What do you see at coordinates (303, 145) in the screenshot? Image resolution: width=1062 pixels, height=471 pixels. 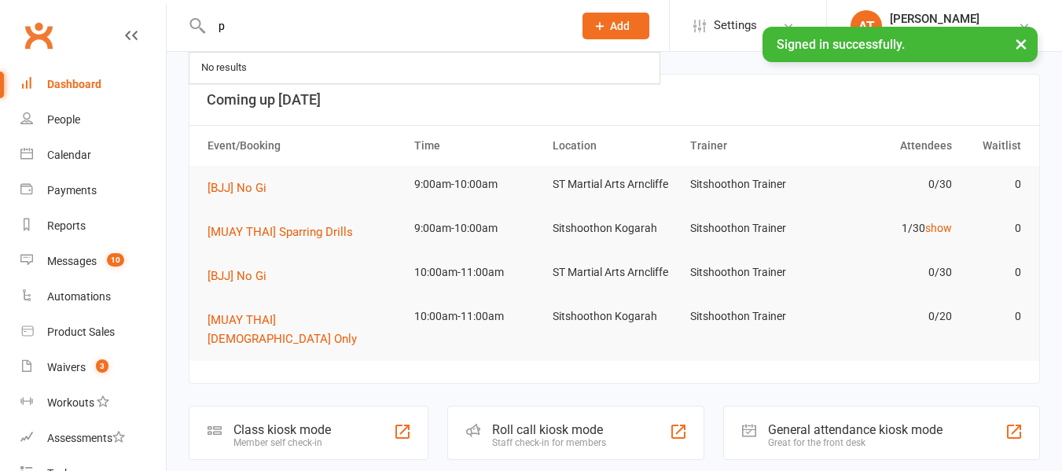 I see `th: Event/Booking` at bounding box center [303, 145].